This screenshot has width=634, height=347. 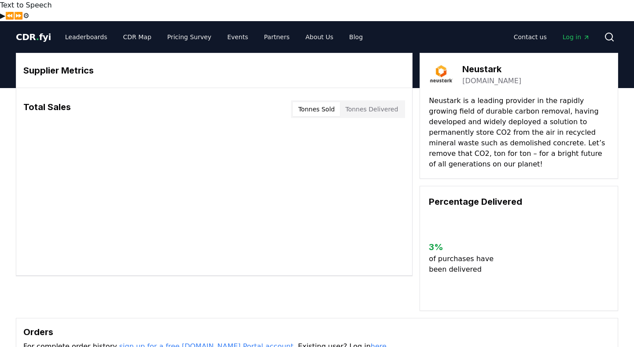 I want to click on h3: 3 %, so click(x=465, y=247).